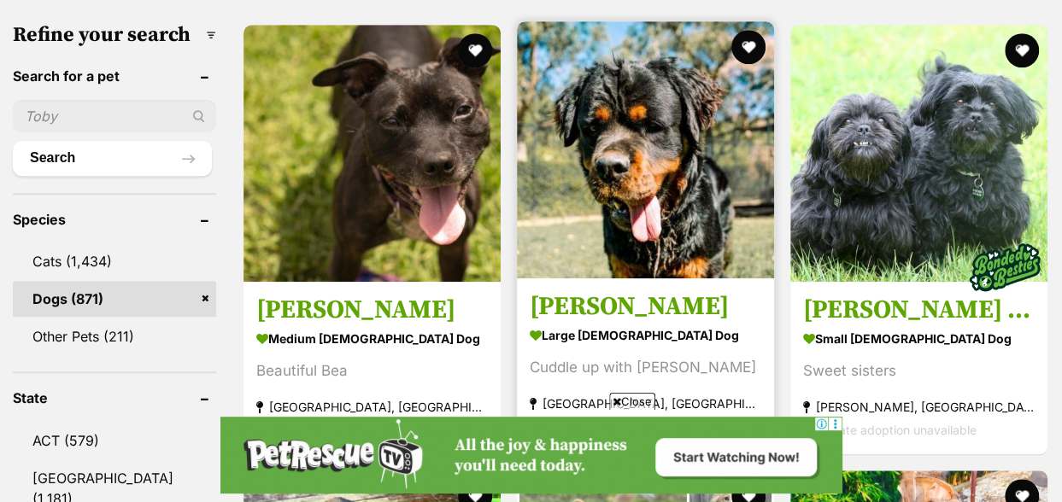 The width and height of the screenshot is (1062, 502). I want to click on span: Interstate adoption unavailable, so click(889, 430).